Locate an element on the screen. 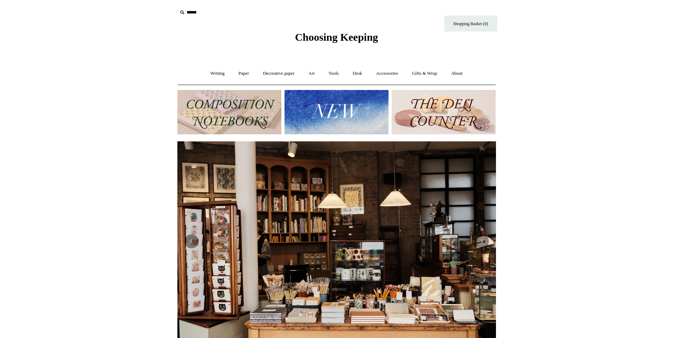  img: The Deli Counter is located at coordinates (443, 112).